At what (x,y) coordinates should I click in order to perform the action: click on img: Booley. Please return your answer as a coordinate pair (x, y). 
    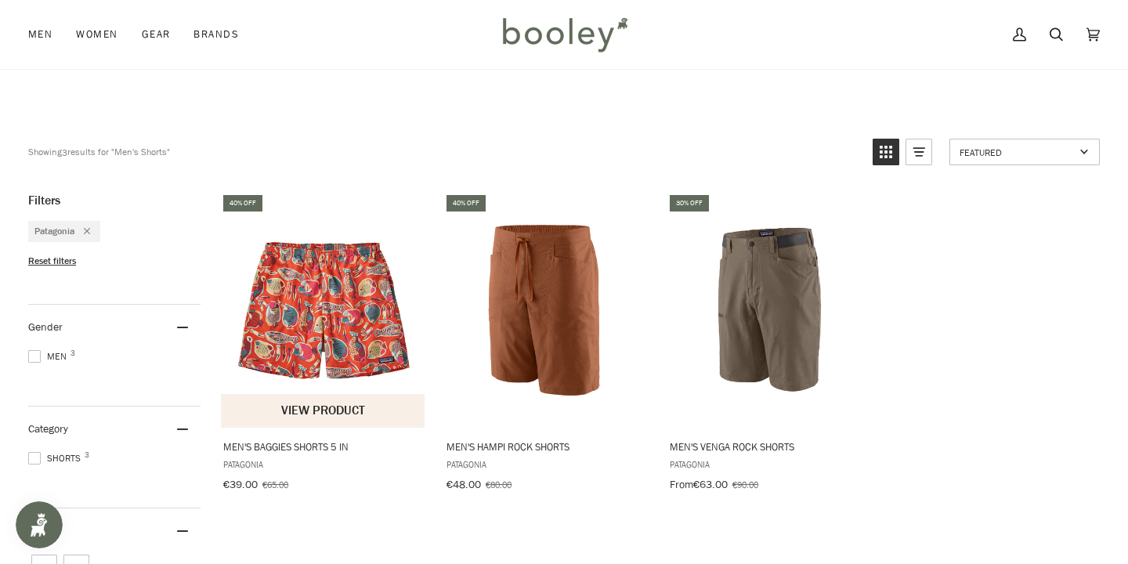
    Looking at the image, I should click on (564, 34).